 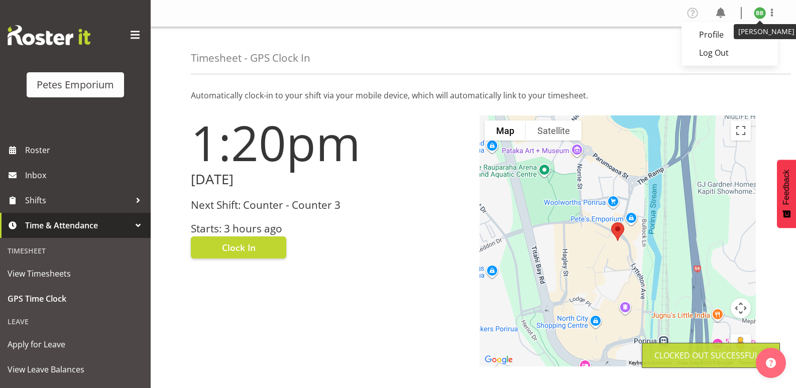 I want to click on img: Google, so click(x=499, y=360).